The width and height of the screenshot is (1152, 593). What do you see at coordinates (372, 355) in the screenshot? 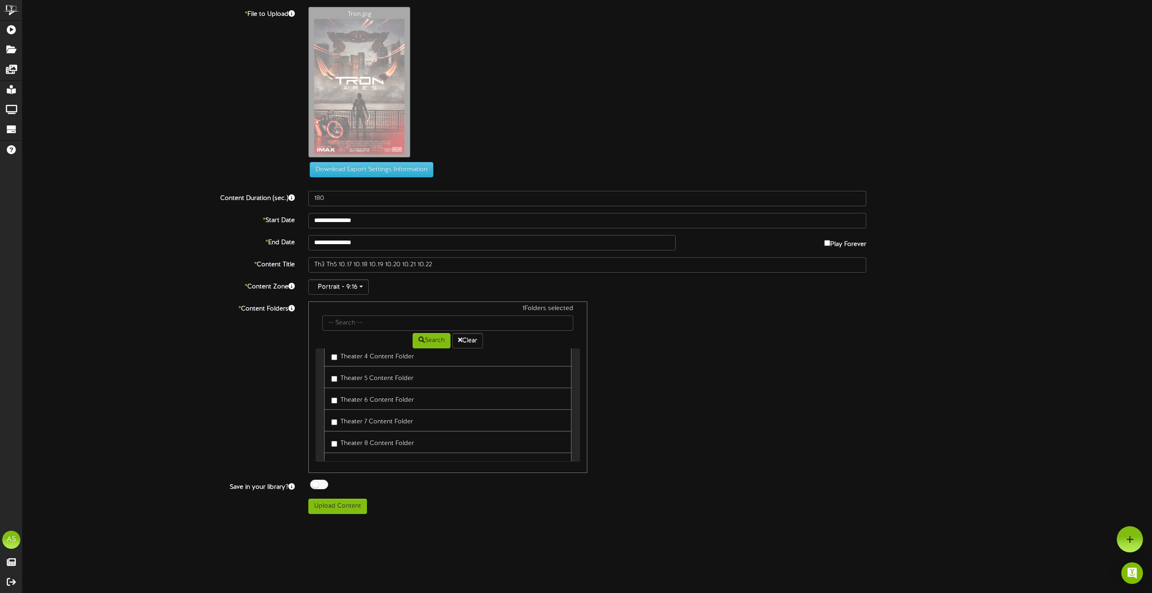
I see `label: Theater 4 Content Folder` at bounding box center [372, 355].